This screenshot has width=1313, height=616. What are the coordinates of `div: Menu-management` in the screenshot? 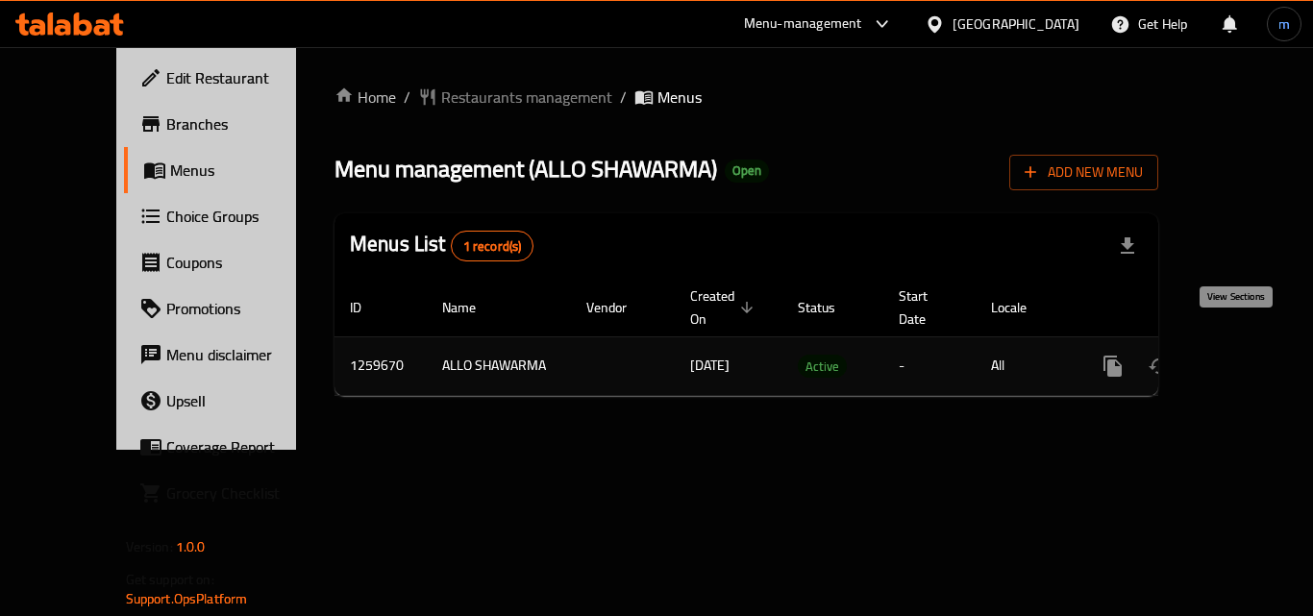 It's located at (803, 24).